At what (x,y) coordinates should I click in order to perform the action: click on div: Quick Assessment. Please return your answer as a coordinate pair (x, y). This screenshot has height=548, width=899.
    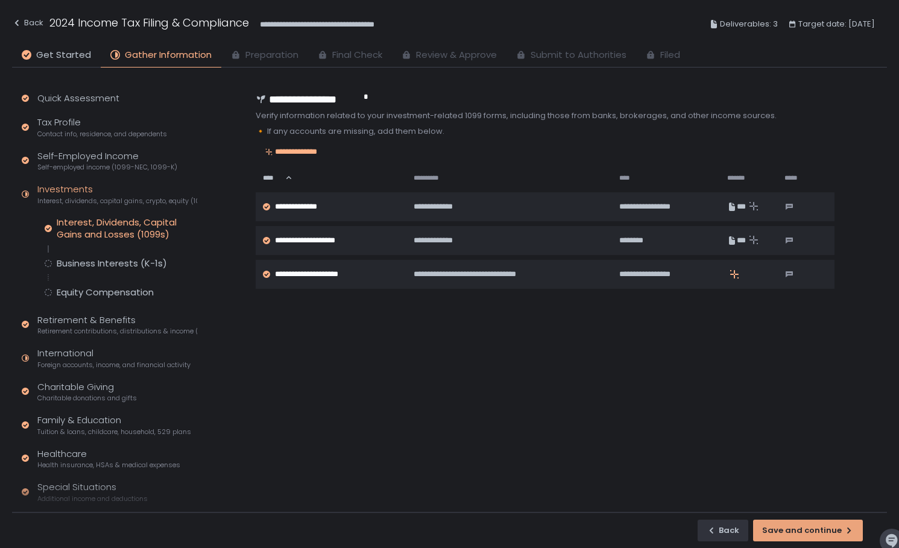
    Looking at the image, I should click on (78, 98).